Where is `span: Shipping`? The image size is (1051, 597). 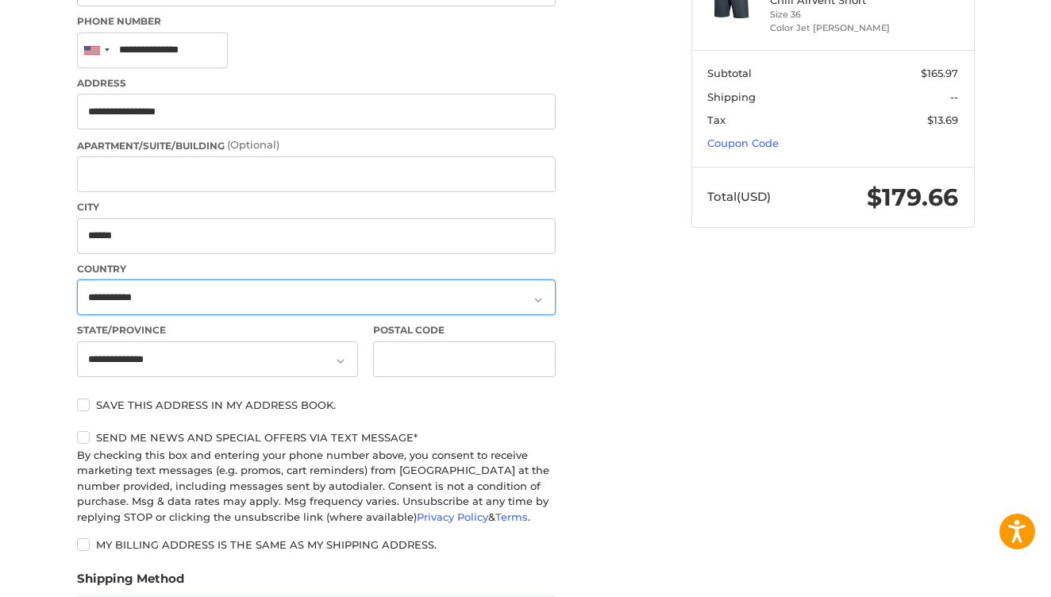
span: Shipping is located at coordinates (731, 97).